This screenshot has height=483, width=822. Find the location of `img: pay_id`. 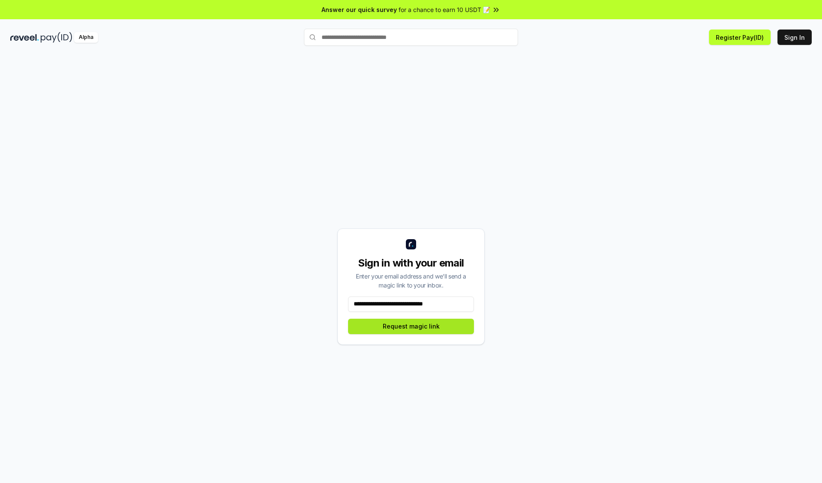

img: pay_id is located at coordinates (56, 37).